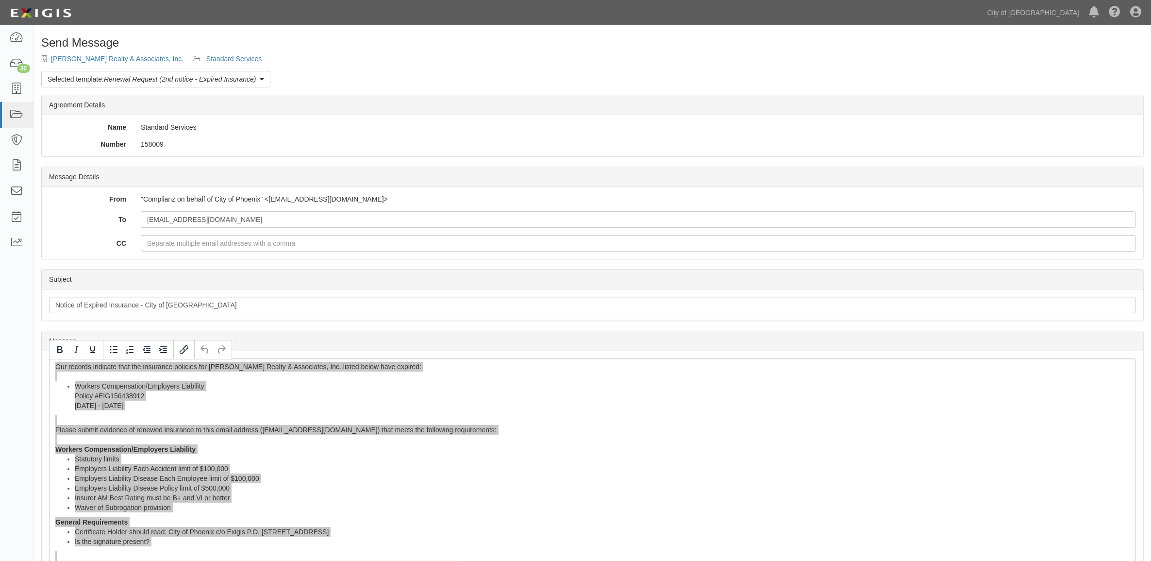  Describe the element at coordinates (184, 349) in the screenshot. I see `button: Insert/edit link` at that location.